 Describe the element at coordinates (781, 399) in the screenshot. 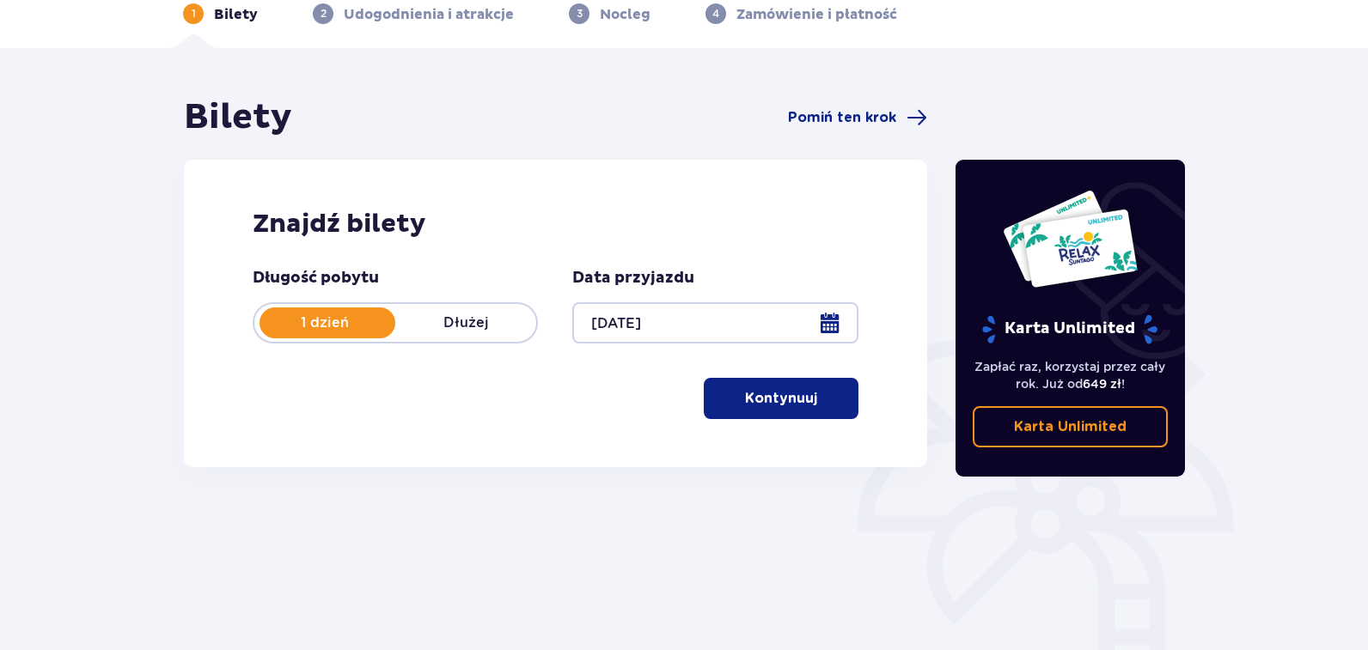

I see `button: Kontynuuj` at that location.